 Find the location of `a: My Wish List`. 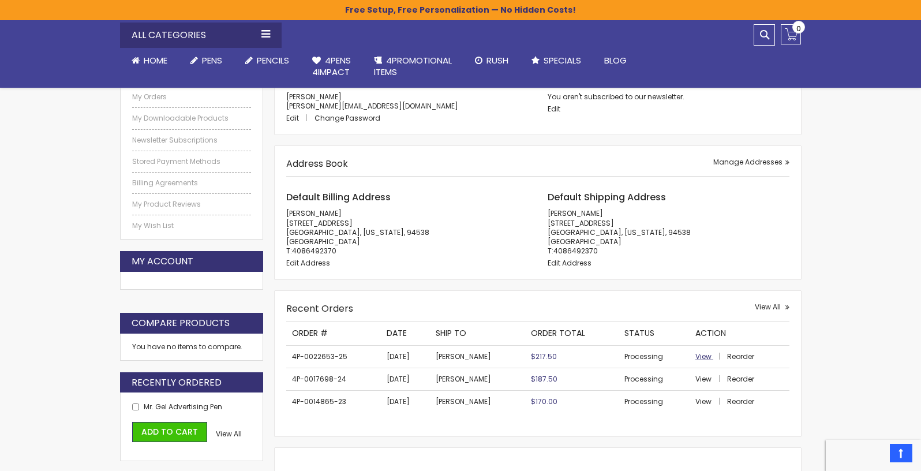

a: My Wish List is located at coordinates (192, 226).